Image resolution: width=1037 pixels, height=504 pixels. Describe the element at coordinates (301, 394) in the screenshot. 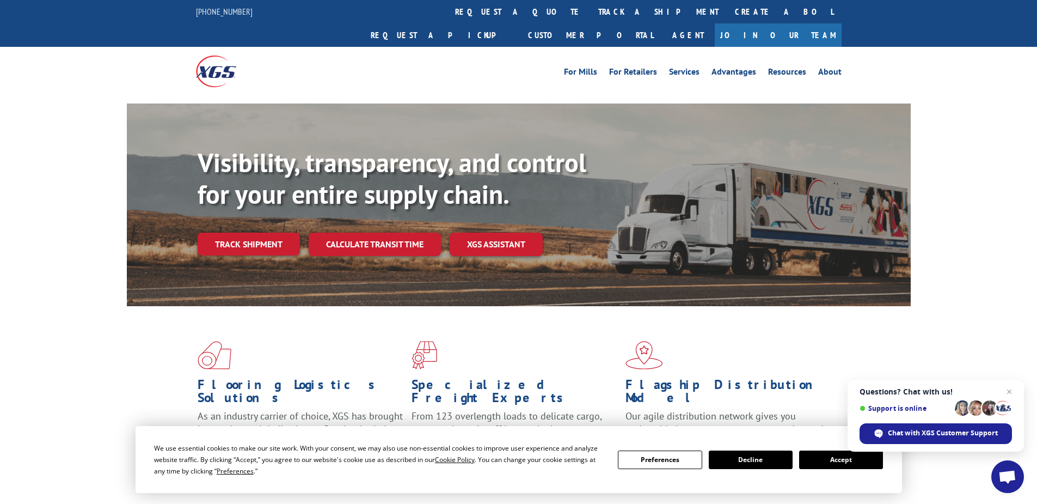

I see `h1: Flooring Logistics Solutions` at that location.